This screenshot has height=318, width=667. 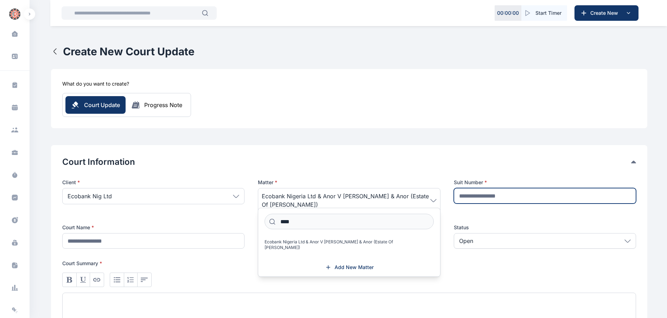 What do you see at coordinates (606, 13) in the screenshot?
I see `span: Create New` at bounding box center [606, 13].